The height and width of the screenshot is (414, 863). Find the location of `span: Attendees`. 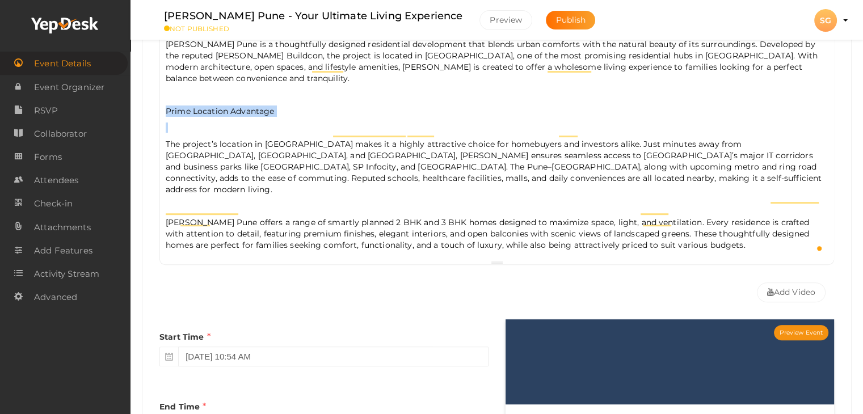

span: Attendees is located at coordinates (56, 180).